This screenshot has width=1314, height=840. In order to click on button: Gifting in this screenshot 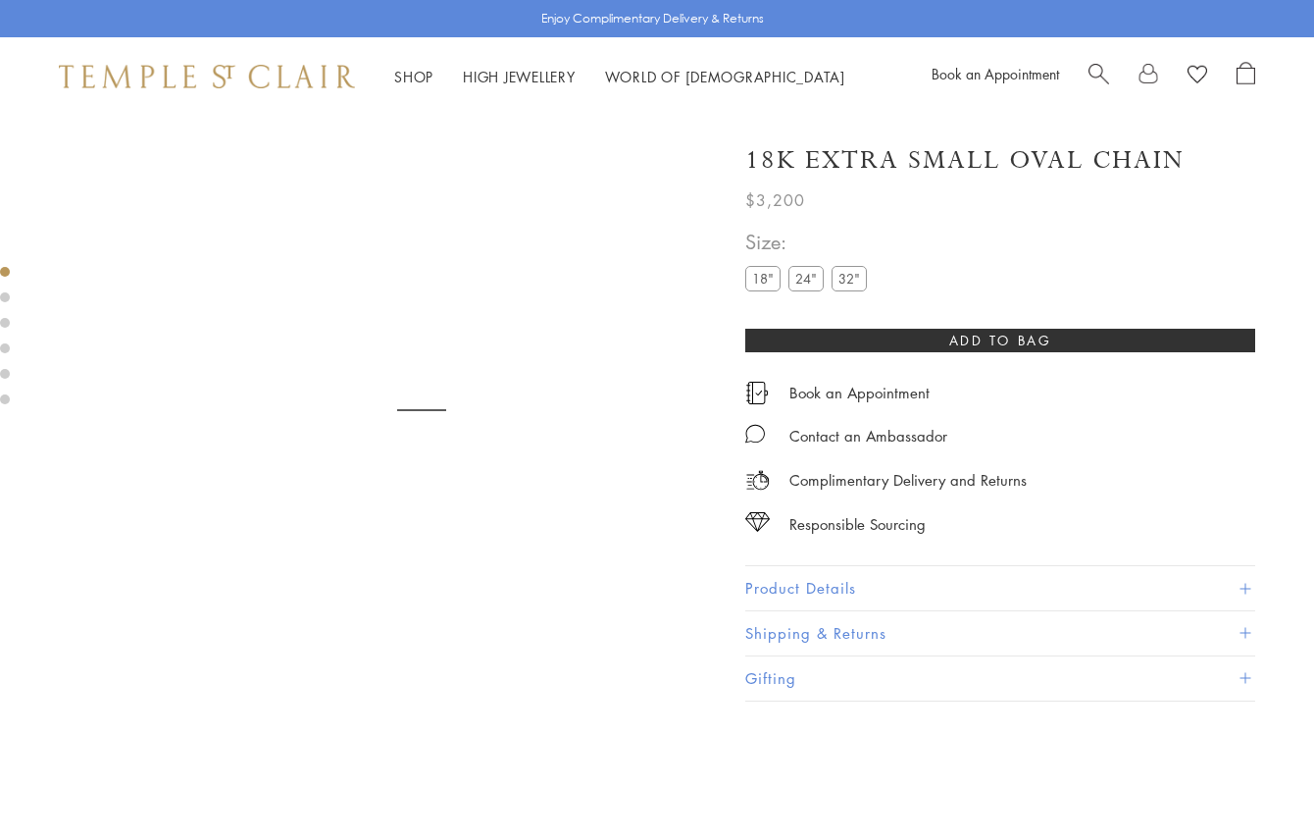, I will do `click(1001, 678)`.